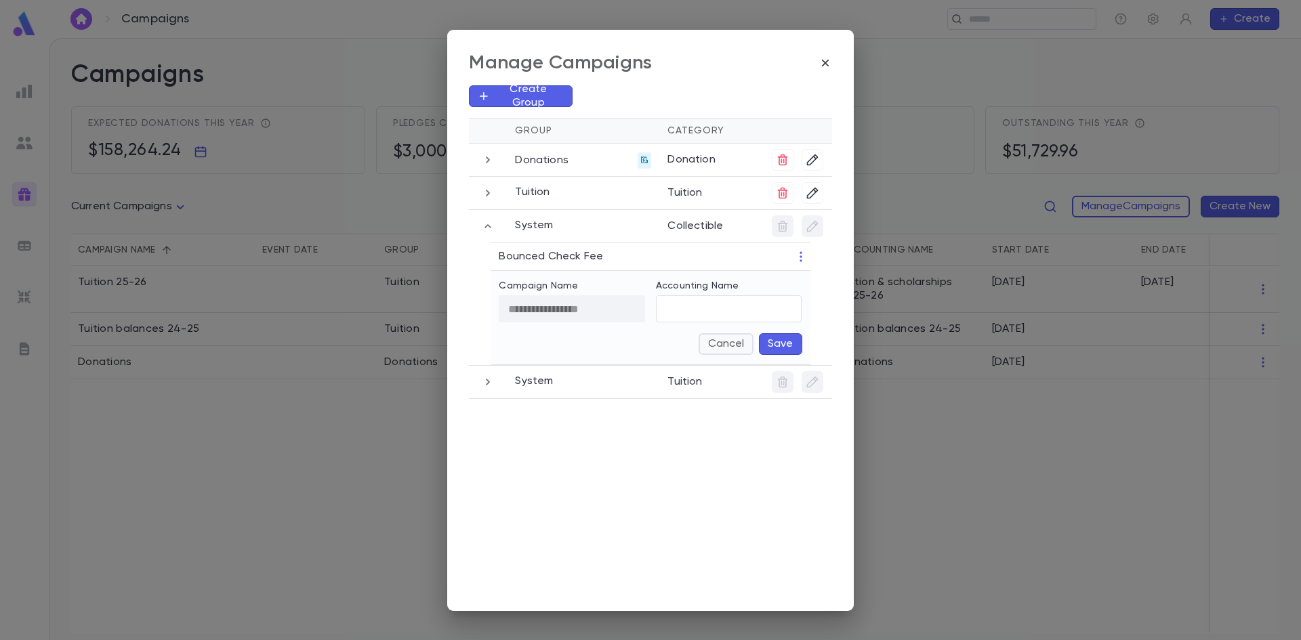 This screenshot has height=640, width=1301. I want to click on p: Create Group, so click(526, 96).